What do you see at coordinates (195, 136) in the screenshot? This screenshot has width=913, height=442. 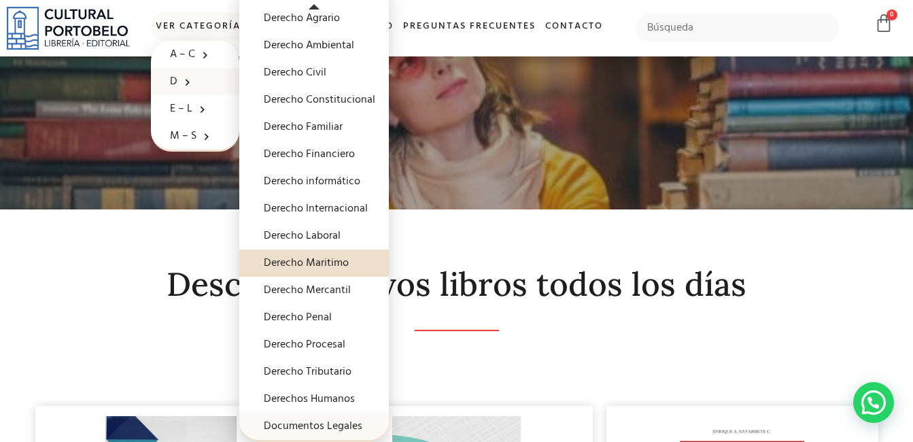 I see `a: M – S` at bounding box center [195, 136].